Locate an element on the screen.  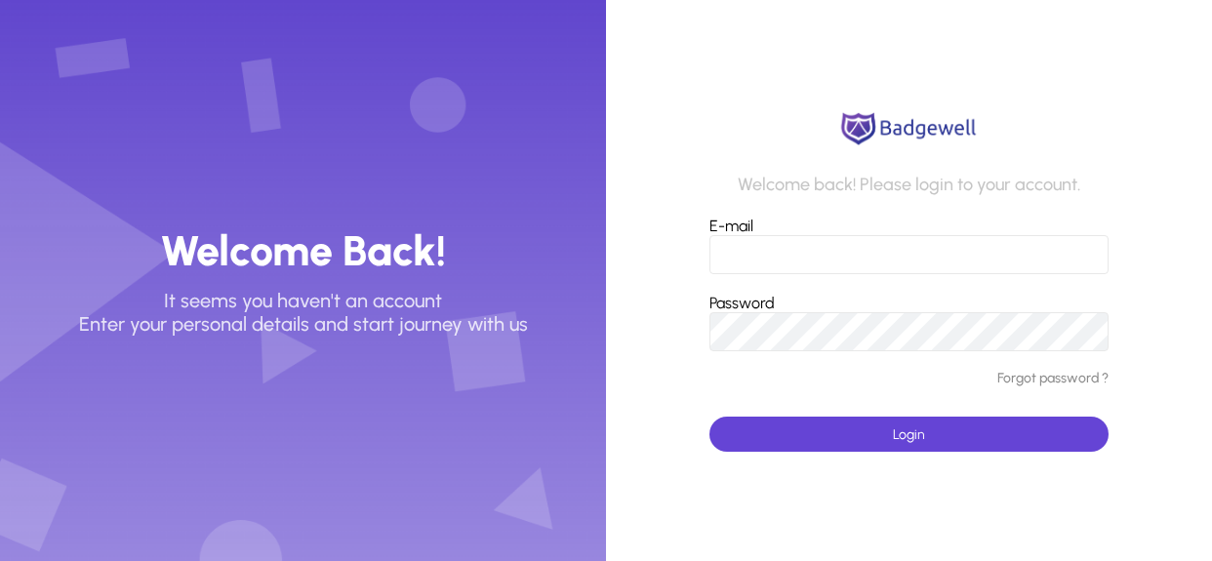
button: Login is located at coordinates (909, 434).